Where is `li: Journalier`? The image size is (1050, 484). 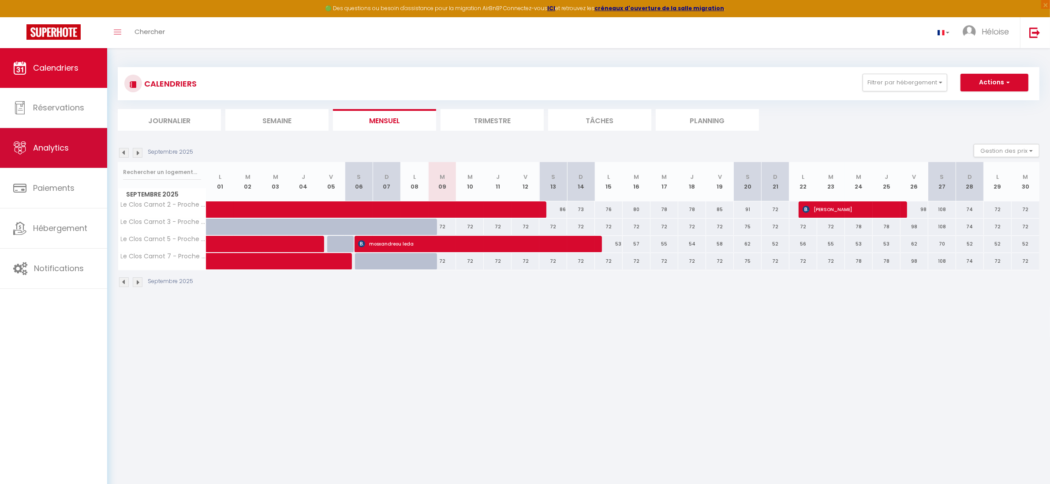 li: Journalier is located at coordinates (169, 120).